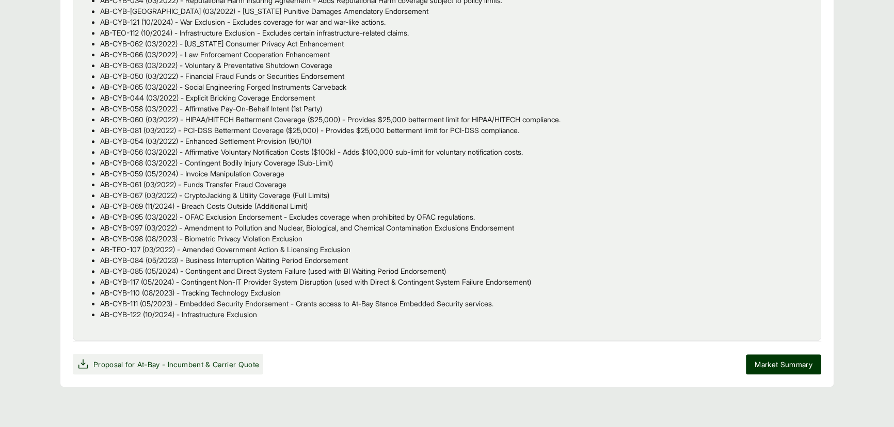  What do you see at coordinates (783, 364) in the screenshot?
I see `button: Market Summary` at bounding box center [783, 364].